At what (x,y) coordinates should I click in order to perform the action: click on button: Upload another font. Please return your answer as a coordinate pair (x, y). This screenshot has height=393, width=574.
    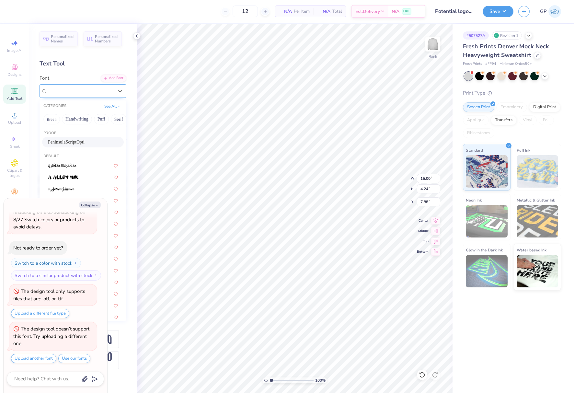
    Looking at the image, I should click on (34, 358).